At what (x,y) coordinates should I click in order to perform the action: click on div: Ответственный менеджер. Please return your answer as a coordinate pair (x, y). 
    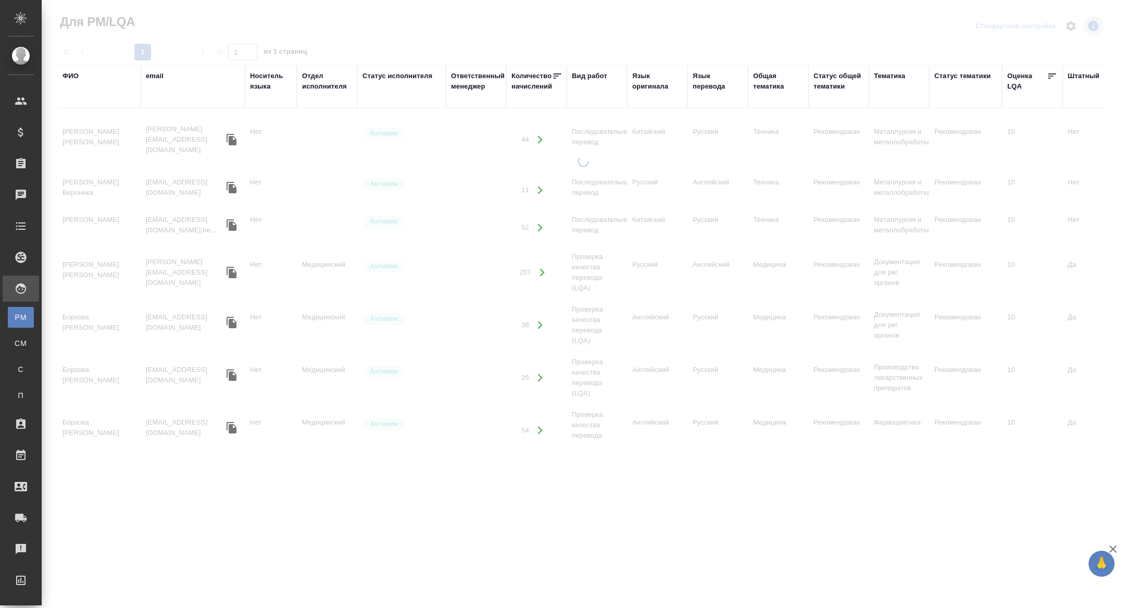
    Looking at the image, I should click on (478, 81).